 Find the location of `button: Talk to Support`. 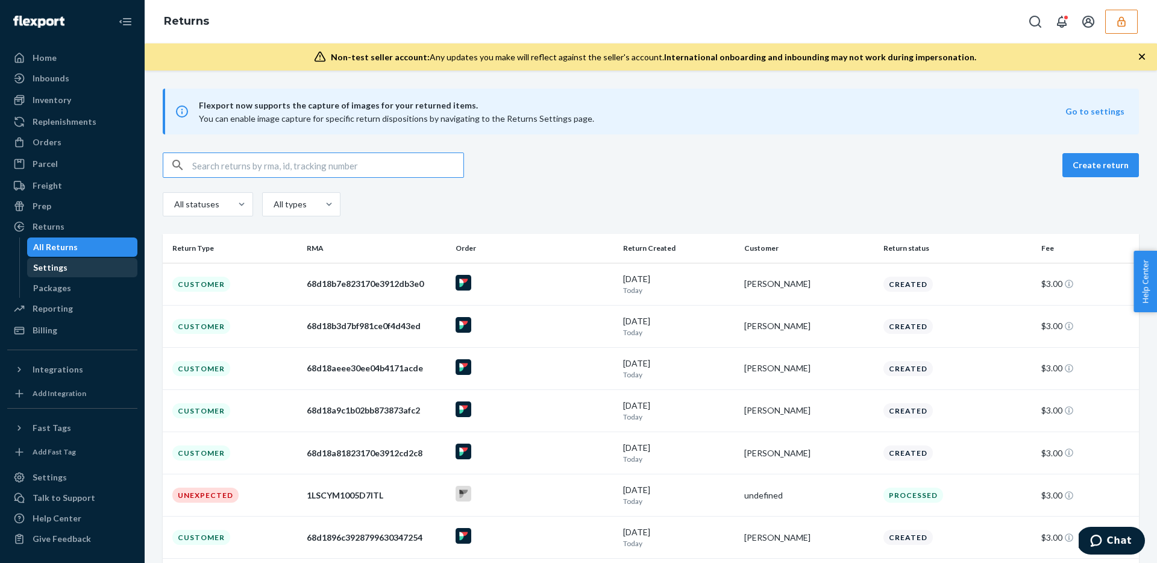

button: Talk to Support is located at coordinates (72, 498).